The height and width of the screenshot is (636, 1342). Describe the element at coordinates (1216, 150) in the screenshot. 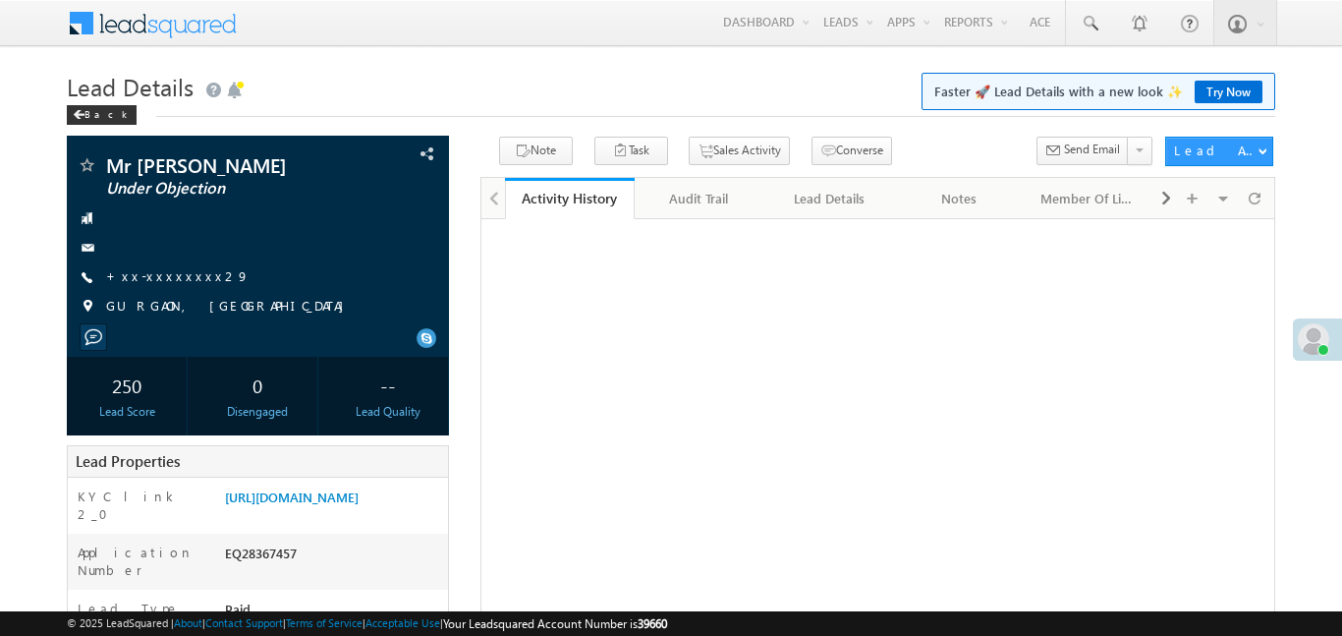

I see `div: Lead Actions` at that location.